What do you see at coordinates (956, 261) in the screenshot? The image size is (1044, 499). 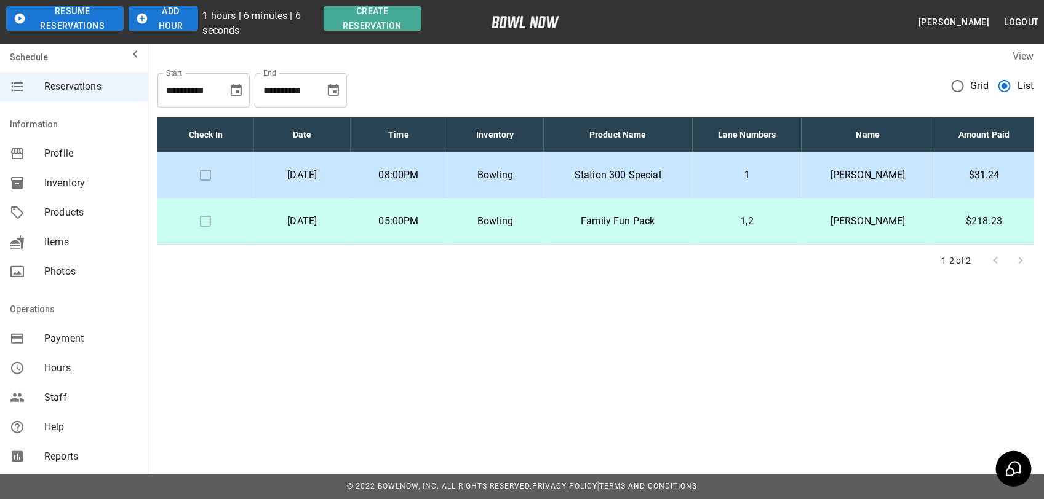 I see `p: 1-2 of 2` at bounding box center [956, 261].